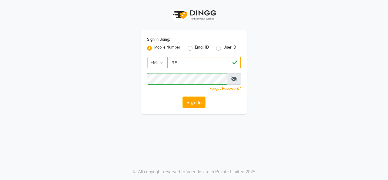 This screenshot has height=180, width=388. Describe the element at coordinates (194, 15) in the screenshot. I see `img: logo1.svg` at that location.